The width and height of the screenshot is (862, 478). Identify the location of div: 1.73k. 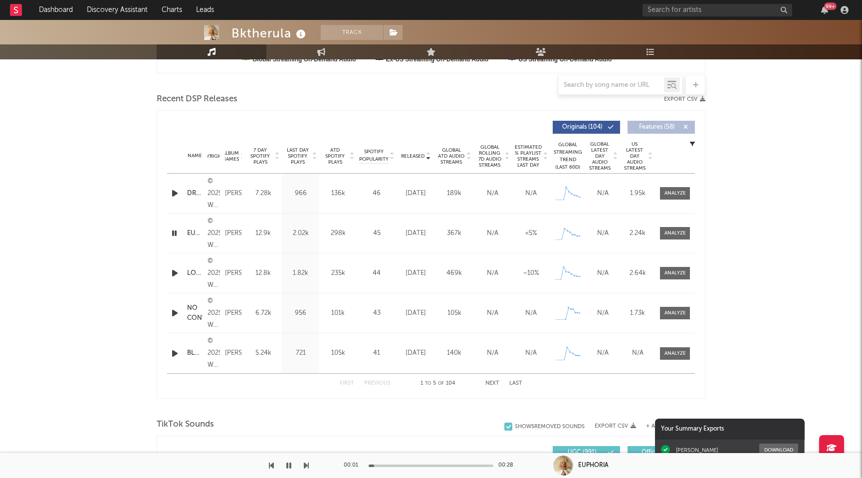
(637, 313).